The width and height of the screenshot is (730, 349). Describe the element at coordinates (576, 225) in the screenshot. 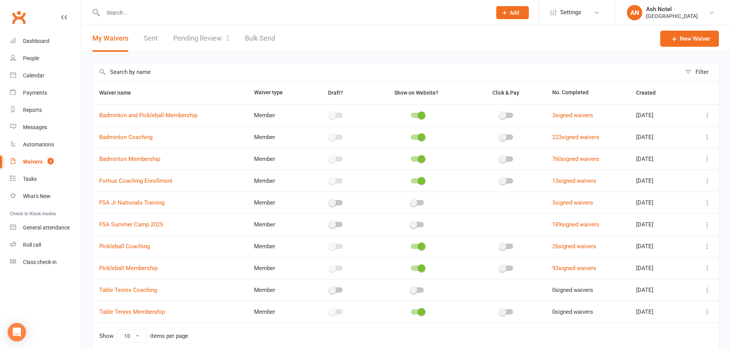

I see `a: 189signed waivers` at that location.